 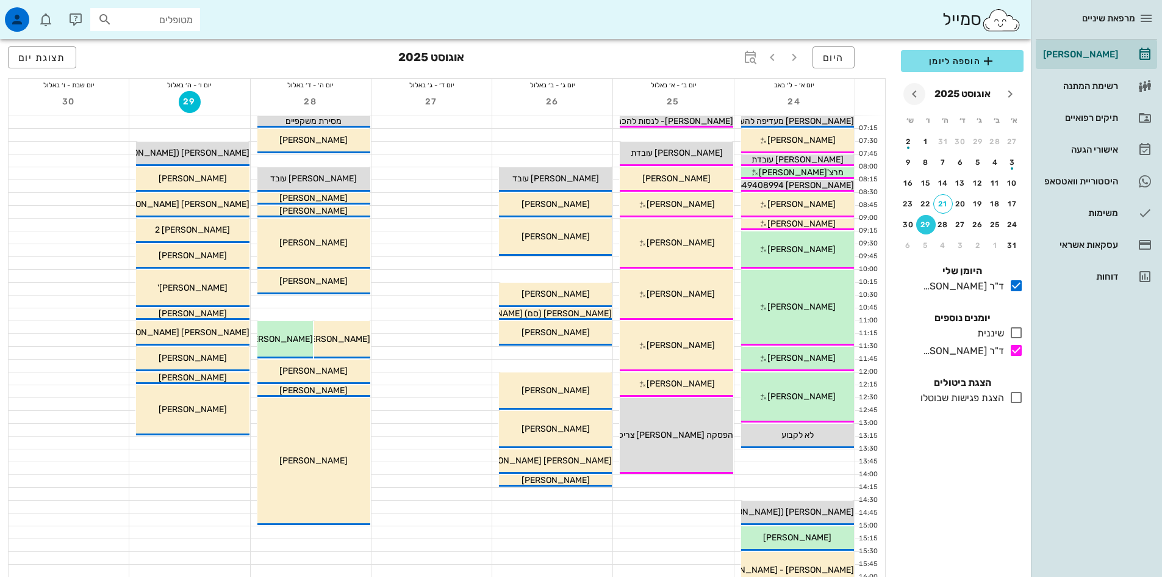 What do you see at coordinates (943, 162) in the screenshot?
I see `button: 7` at bounding box center [943, 162].